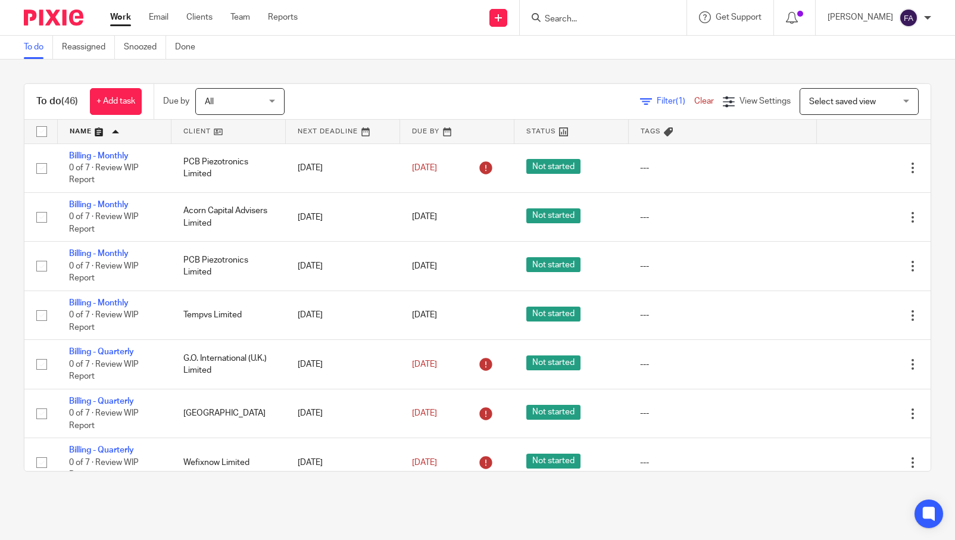 This screenshot has width=955, height=540. Describe the element at coordinates (738, 17) in the screenshot. I see `span: Get Support` at that location.